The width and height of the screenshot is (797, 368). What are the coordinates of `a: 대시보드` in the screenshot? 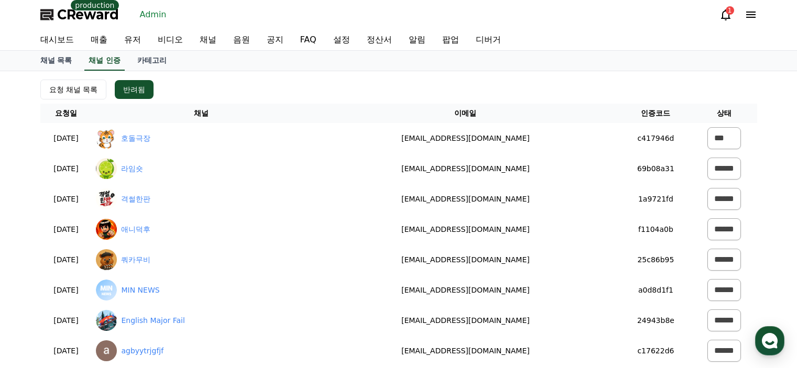 It's located at (57, 40).